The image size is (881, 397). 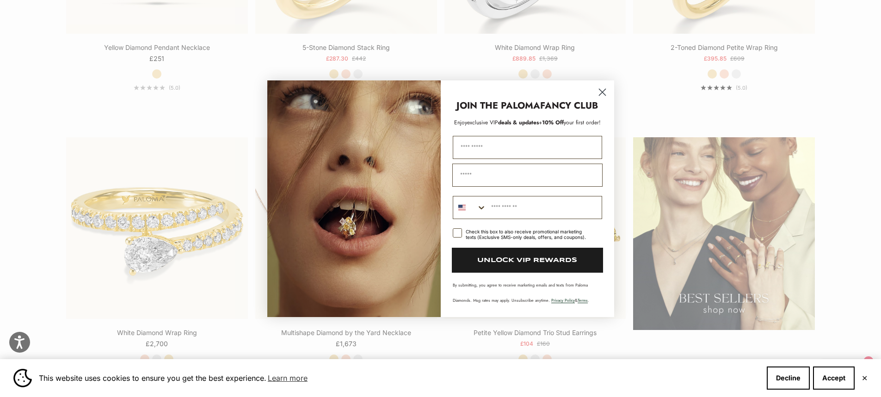 I want to click on span: This website uses cookies to ensure you get the best experience., so click(x=399, y=378).